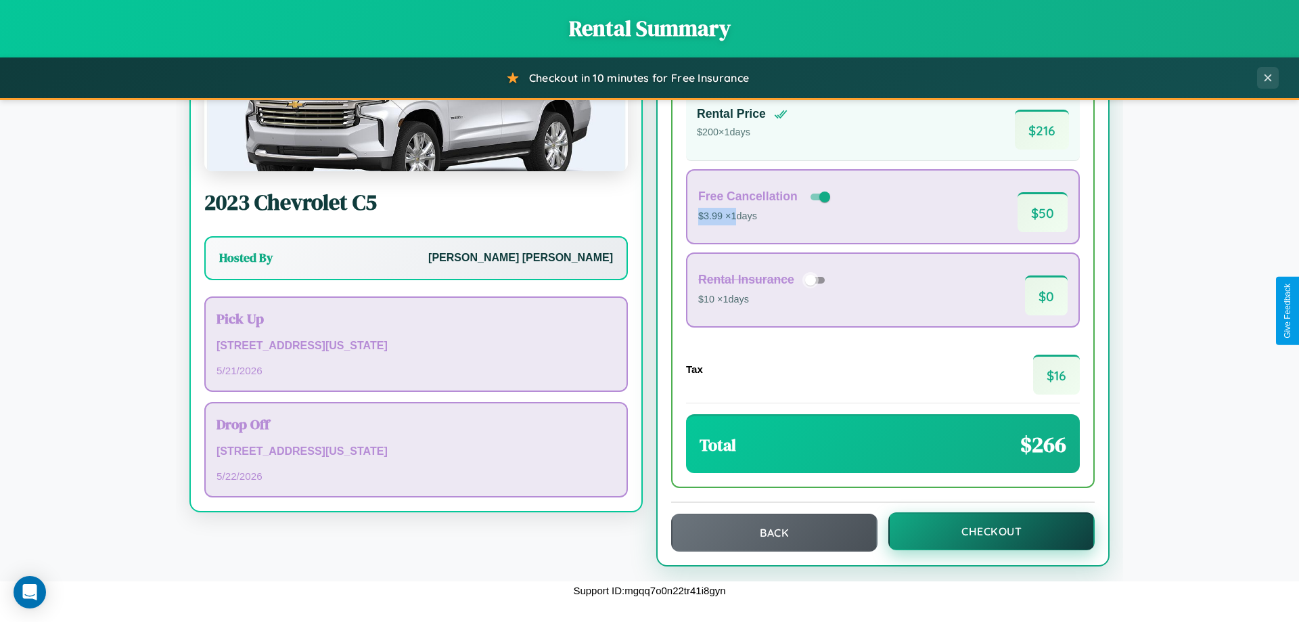 This screenshot has height=622, width=1299. I want to click on p: $10 × 1 days, so click(764, 300).